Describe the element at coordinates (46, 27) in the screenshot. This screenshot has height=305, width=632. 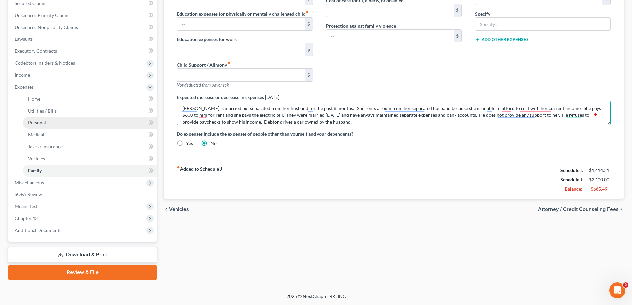
I see `span: Unsecured Nonpriority Claims` at that location.